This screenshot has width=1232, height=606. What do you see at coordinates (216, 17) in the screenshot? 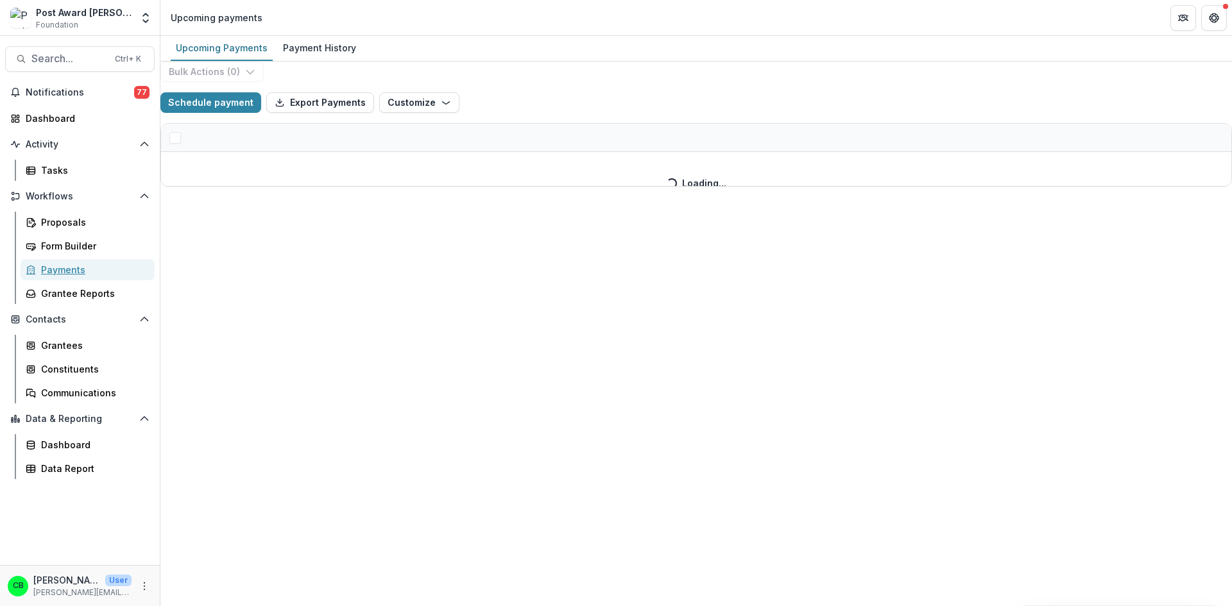
I see `nav: breadcrumb` at bounding box center [216, 17].